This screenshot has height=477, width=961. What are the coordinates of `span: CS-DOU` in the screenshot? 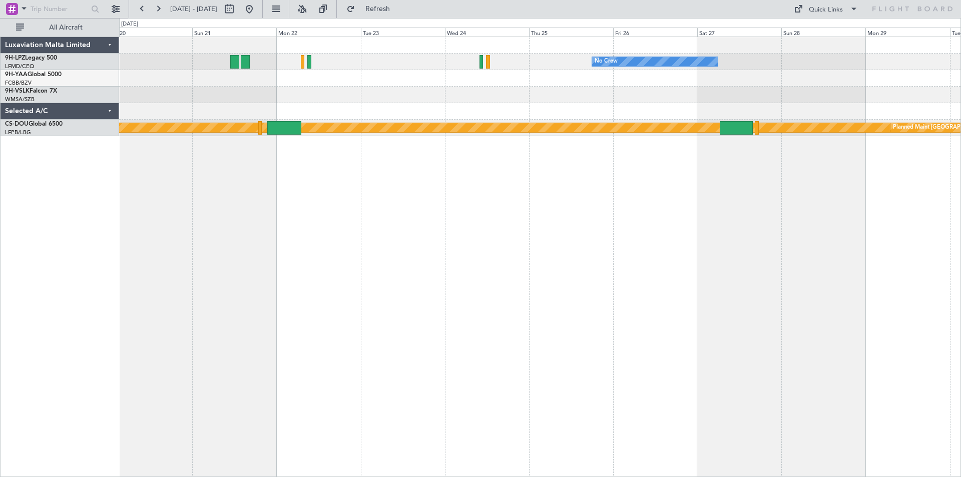 It's located at (17, 124).